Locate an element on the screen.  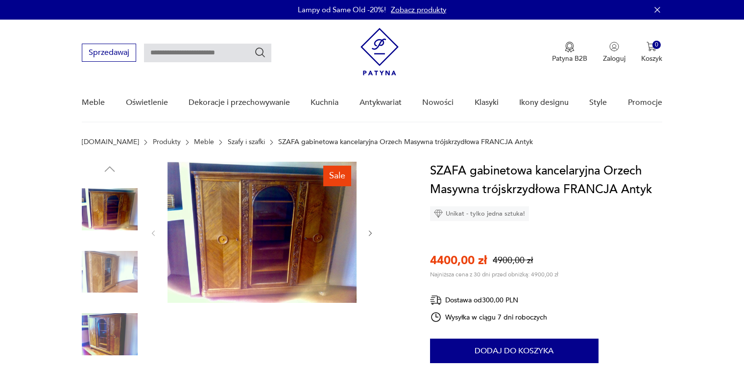
a: Promocje is located at coordinates (645, 102).